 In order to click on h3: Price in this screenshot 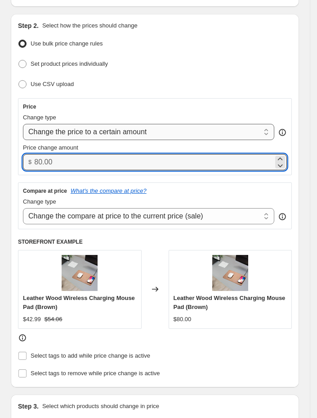, I will do `click(29, 107)`.